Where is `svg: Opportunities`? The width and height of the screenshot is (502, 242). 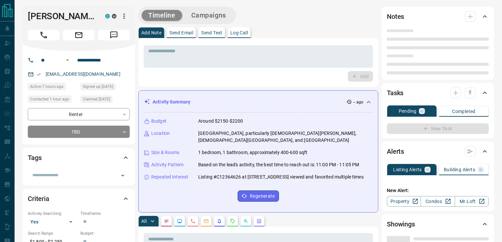 svg: Opportunities is located at coordinates (246, 222).